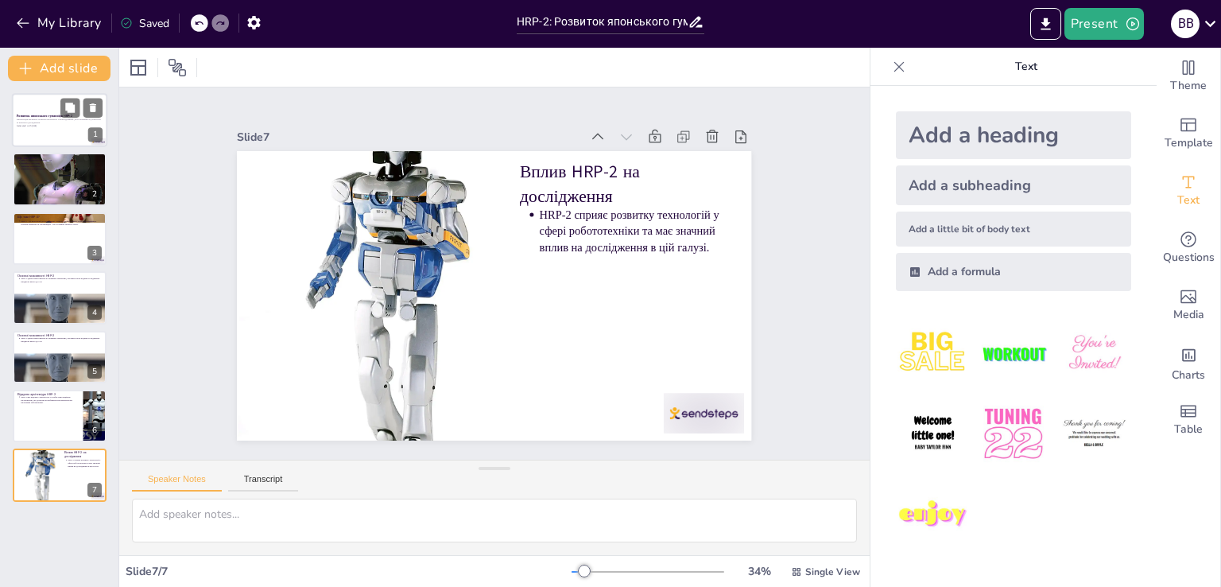 The image size is (1221, 587). What do you see at coordinates (759, 571) in the screenshot?
I see `div: 34 %` at bounding box center [759, 571].